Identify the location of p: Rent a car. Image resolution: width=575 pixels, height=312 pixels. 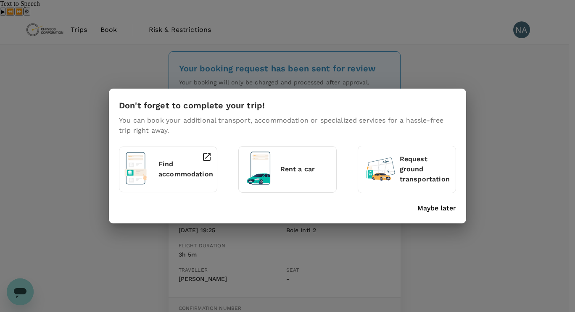
(306, 169).